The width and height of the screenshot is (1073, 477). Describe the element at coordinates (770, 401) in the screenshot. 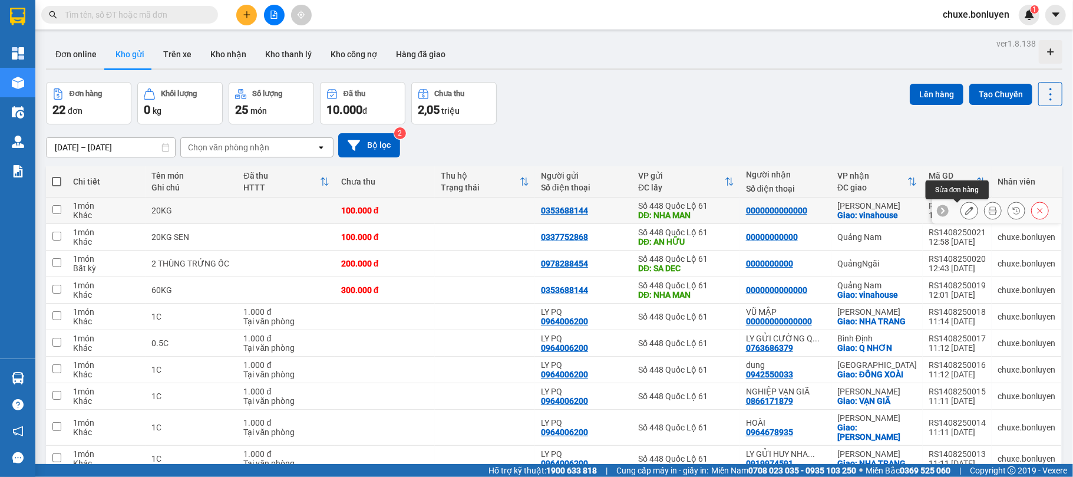

I see `div: 0866171879` at that location.